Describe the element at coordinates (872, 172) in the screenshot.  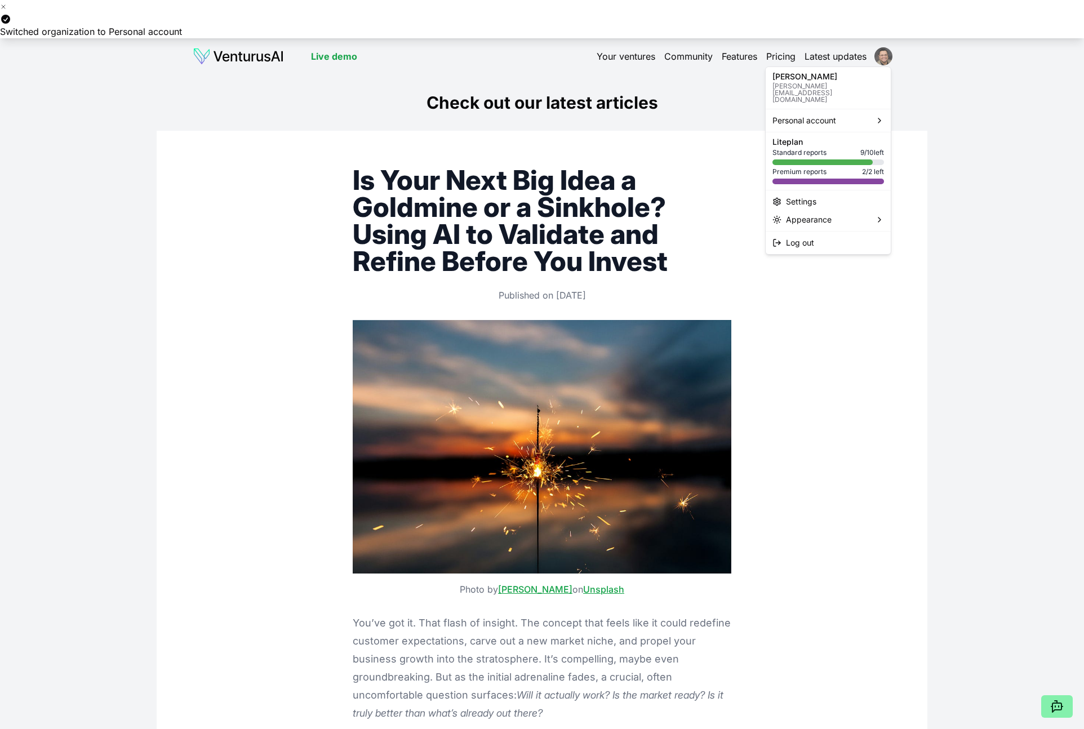
I see `span: 2 / 2 left` at that location.